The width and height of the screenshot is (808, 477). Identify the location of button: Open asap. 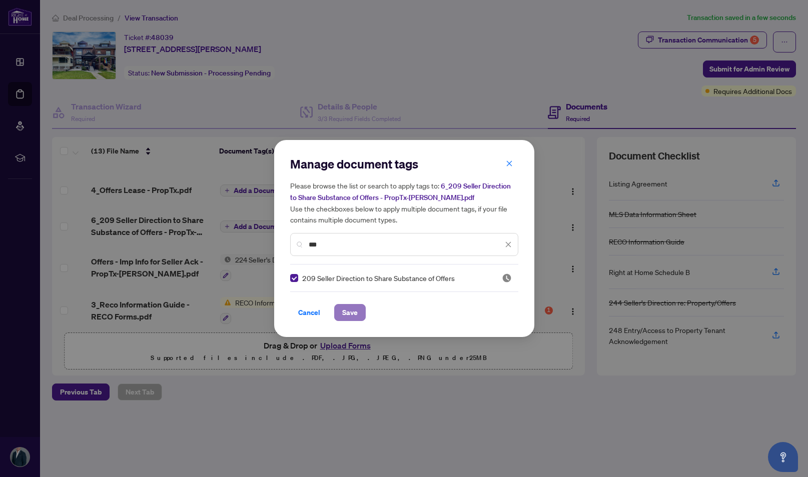
(783, 457).